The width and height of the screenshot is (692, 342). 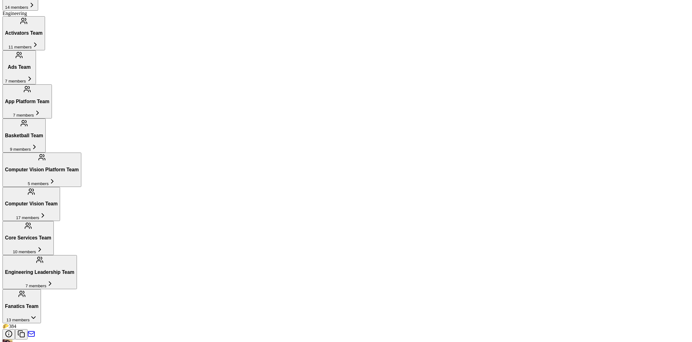 What do you see at coordinates (31, 204) in the screenshot?
I see `h3: Computer Vision Team` at bounding box center [31, 204].